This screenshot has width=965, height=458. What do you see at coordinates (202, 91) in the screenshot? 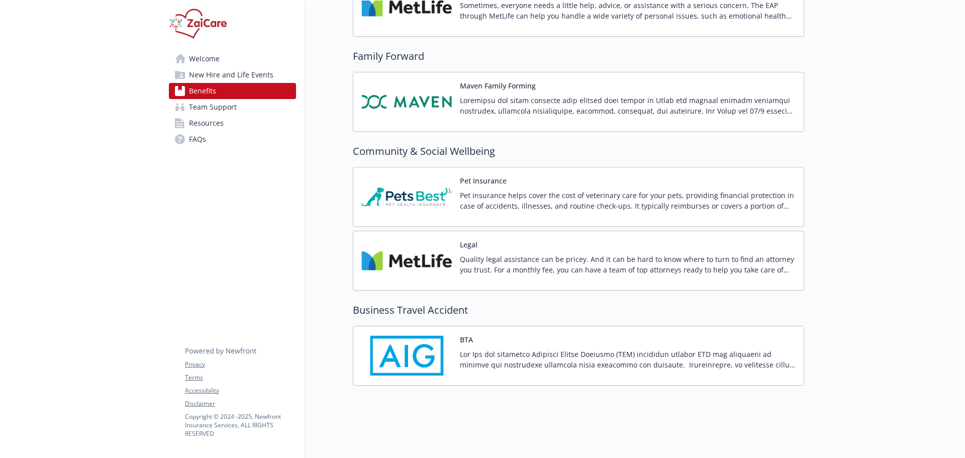
I see `span: Benefits` at bounding box center [202, 91].